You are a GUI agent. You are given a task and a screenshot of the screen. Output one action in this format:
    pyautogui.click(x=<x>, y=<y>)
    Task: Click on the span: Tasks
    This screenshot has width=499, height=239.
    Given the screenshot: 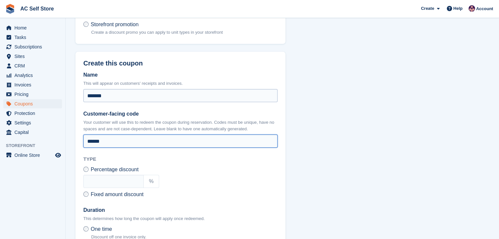 What is the action you would take?
    pyautogui.click(x=34, y=37)
    